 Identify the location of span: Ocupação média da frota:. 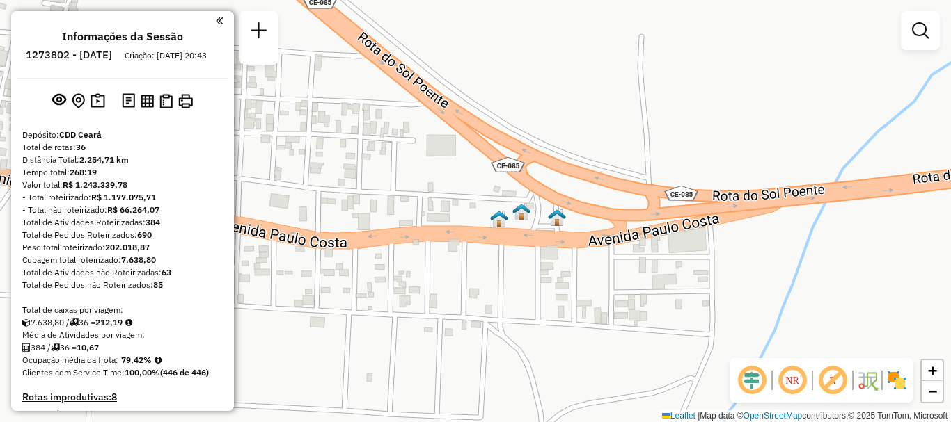
(70, 360).